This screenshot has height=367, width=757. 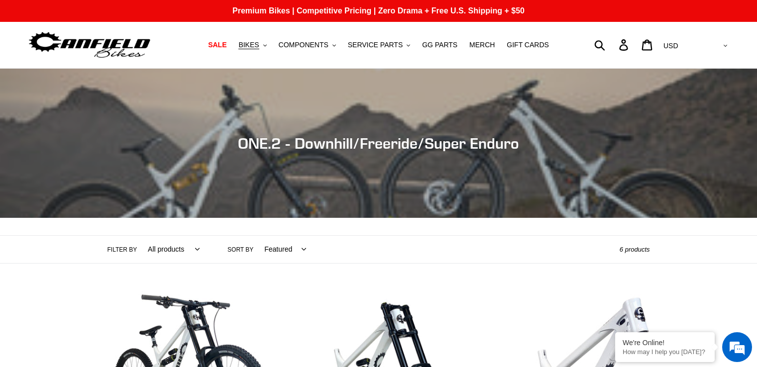 I want to click on span: SALE, so click(x=217, y=45).